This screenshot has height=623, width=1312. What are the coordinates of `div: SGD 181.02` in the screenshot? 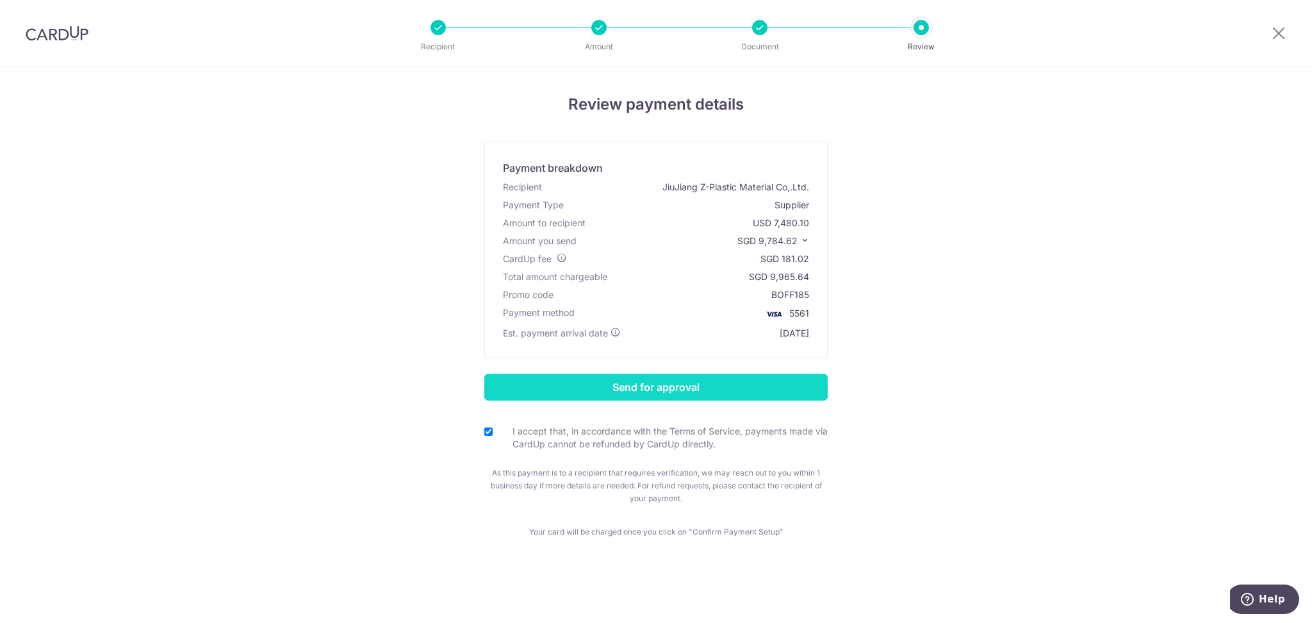 It's located at (785, 259).